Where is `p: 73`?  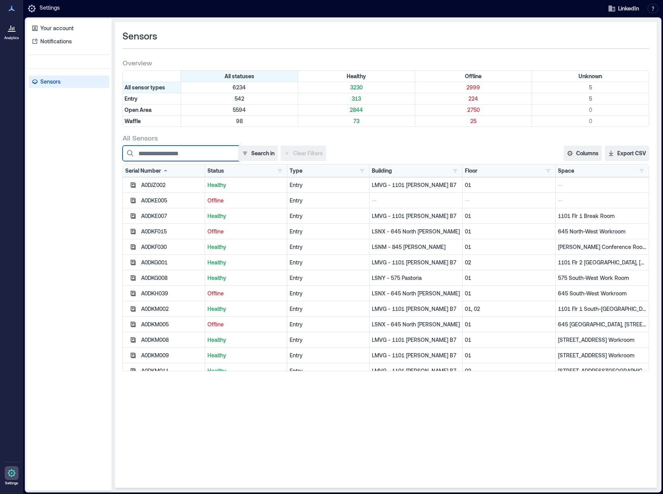 p: 73 is located at coordinates (356, 121).